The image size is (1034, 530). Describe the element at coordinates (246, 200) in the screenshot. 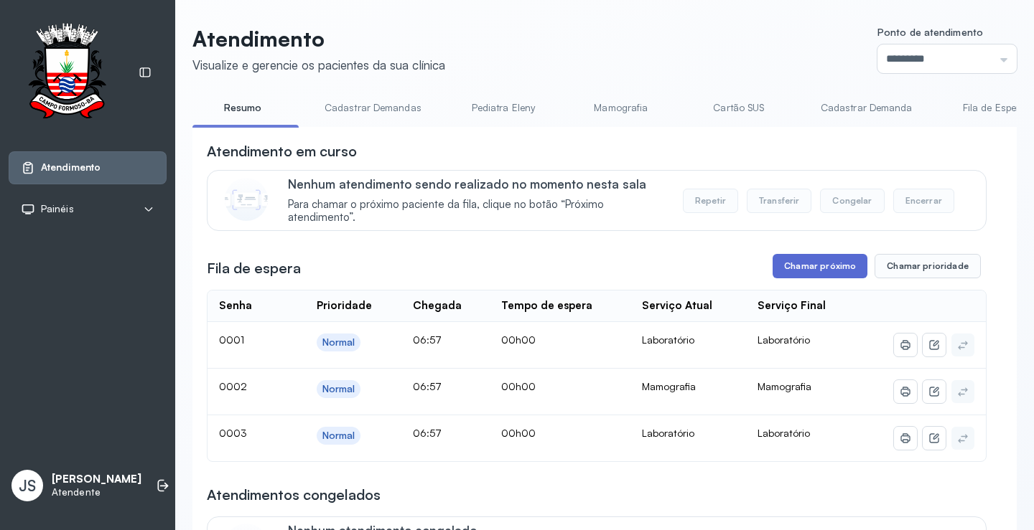

I see `img: Imagem de CalloutCard` at that location.